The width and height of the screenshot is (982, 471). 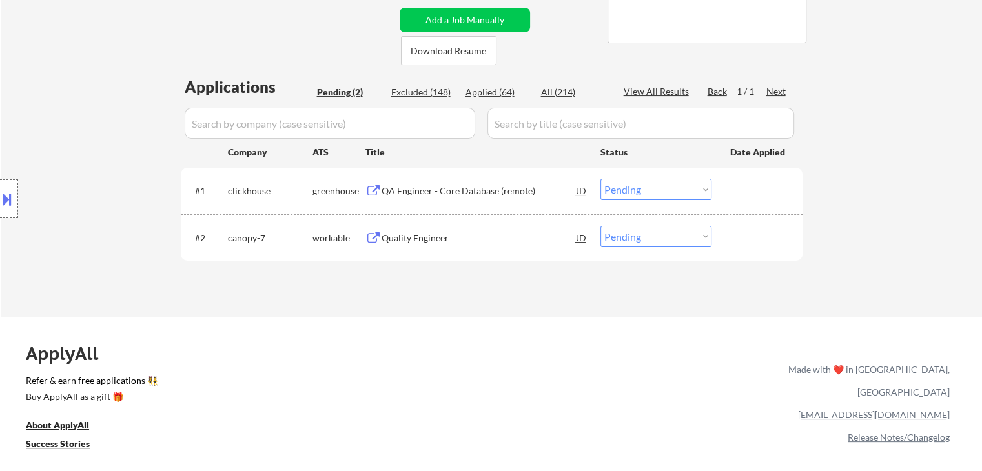 I want to click on div: clickhouse, so click(x=270, y=191).